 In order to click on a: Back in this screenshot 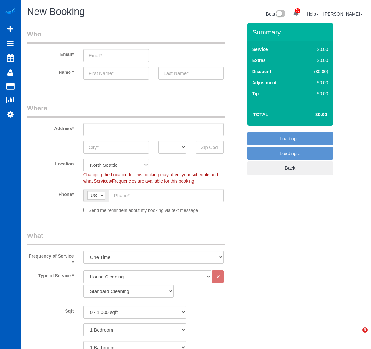, I will do `click(290, 168)`.